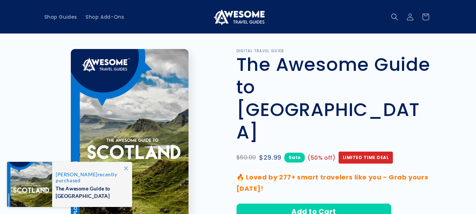  What do you see at coordinates (238, 17) in the screenshot?
I see `a: Awesome Travel Guides` at bounding box center [238, 17].